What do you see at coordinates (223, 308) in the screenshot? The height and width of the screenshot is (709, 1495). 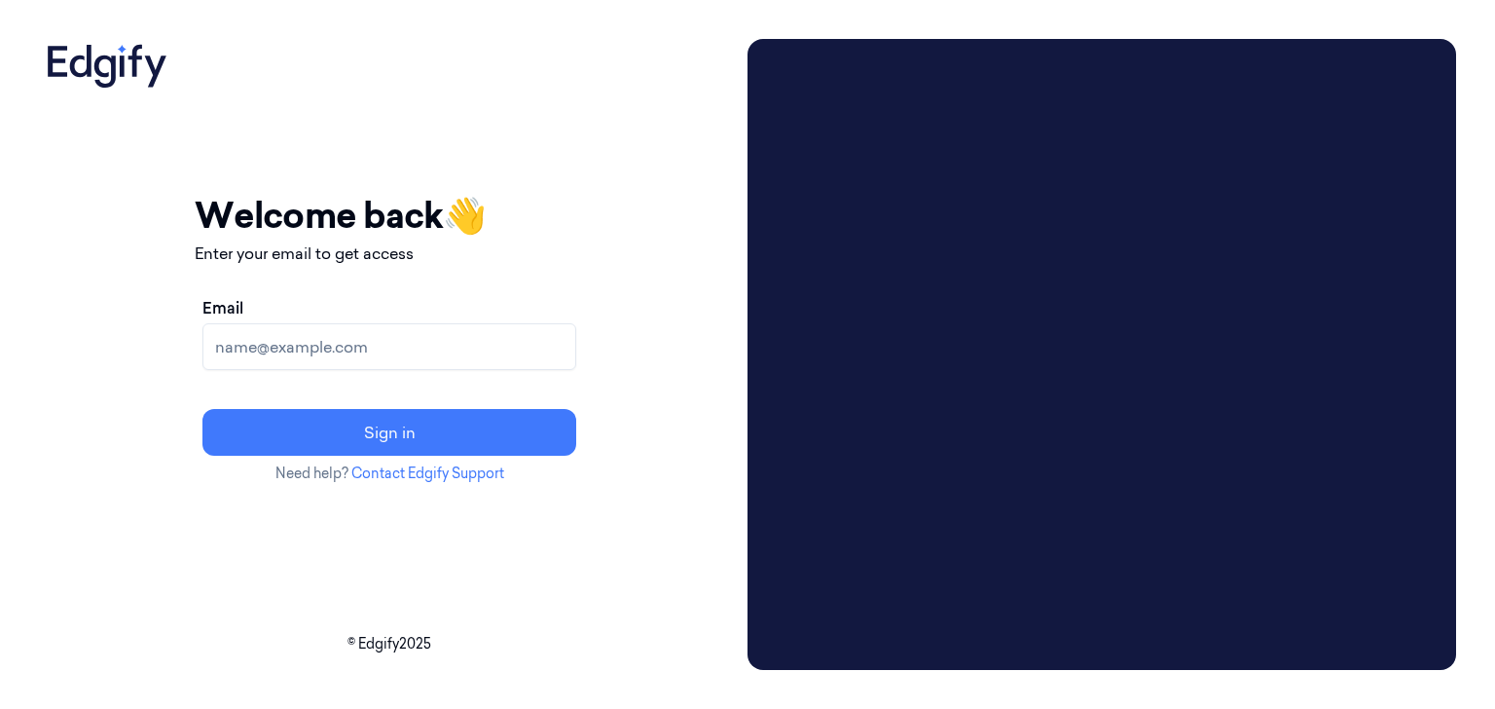 I see `label: Email` at bounding box center [223, 308].